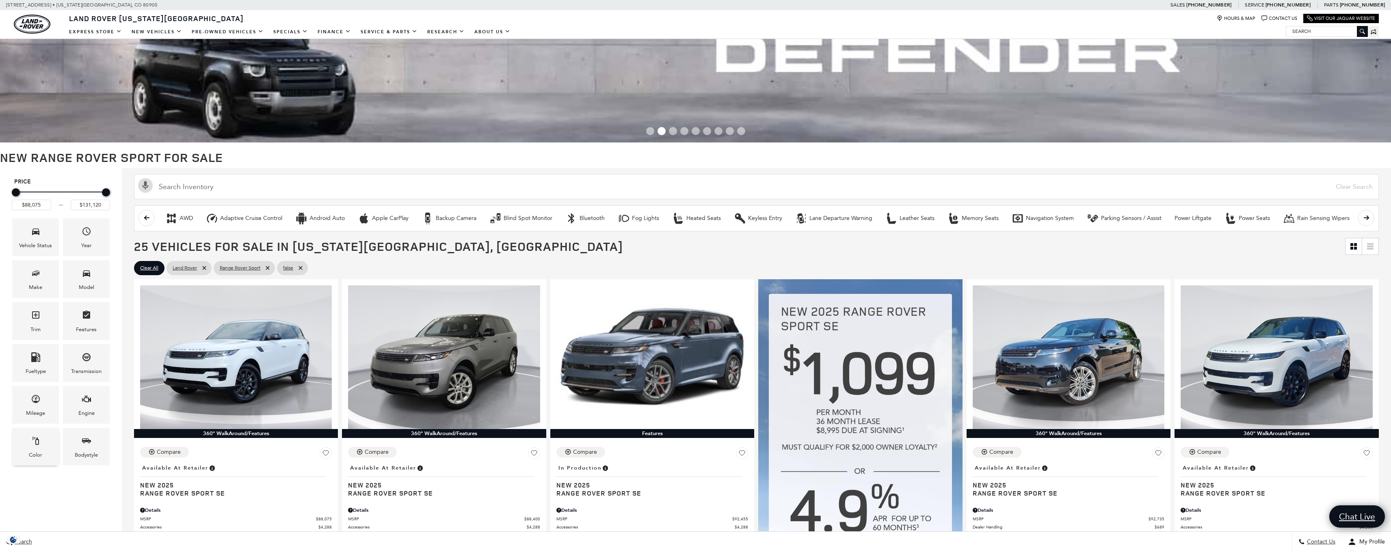 This screenshot has height=552, width=1391. I want to click on span: Chat Live, so click(1357, 517).